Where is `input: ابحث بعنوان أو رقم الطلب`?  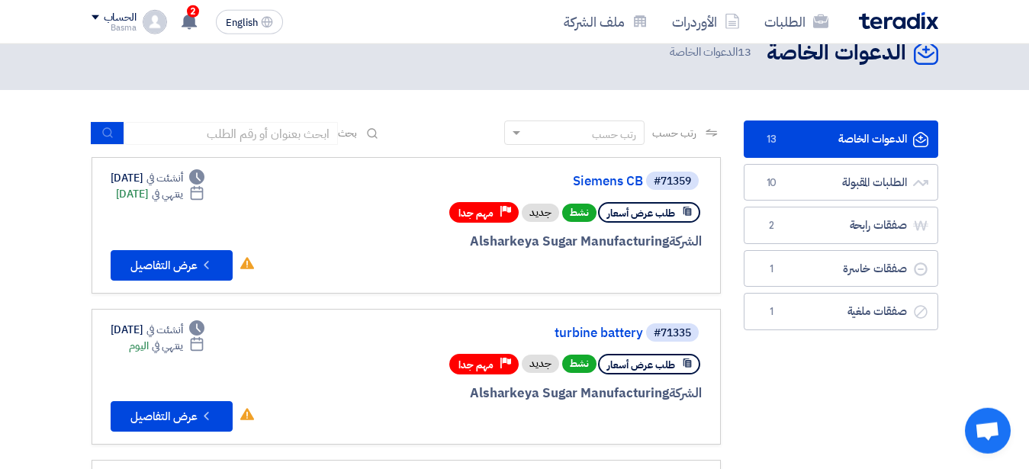 input: ابحث بعنوان أو رقم الطلب is located at coordinates (231, 134).